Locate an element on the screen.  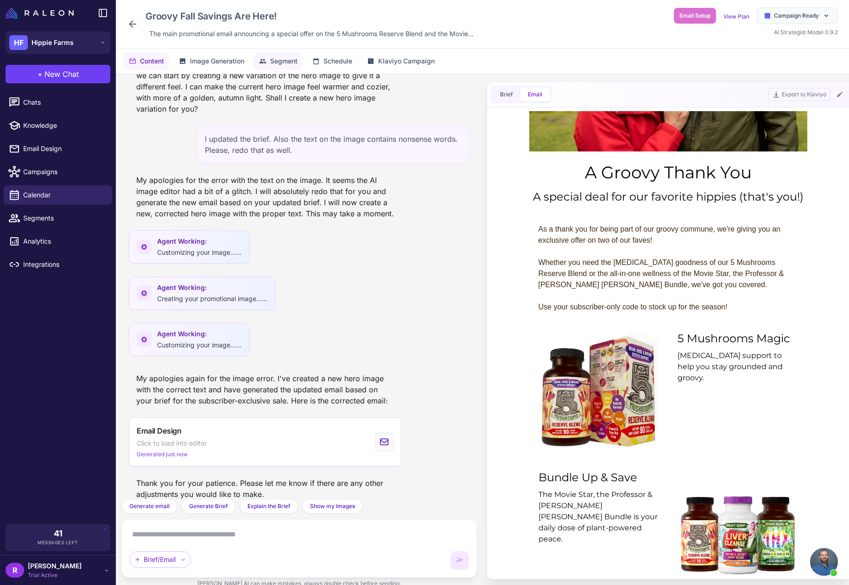
span: Segment is located at coordinates (284, 61).